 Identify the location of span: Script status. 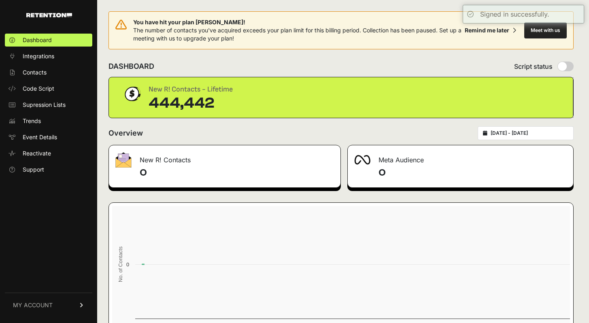
(533, 66).